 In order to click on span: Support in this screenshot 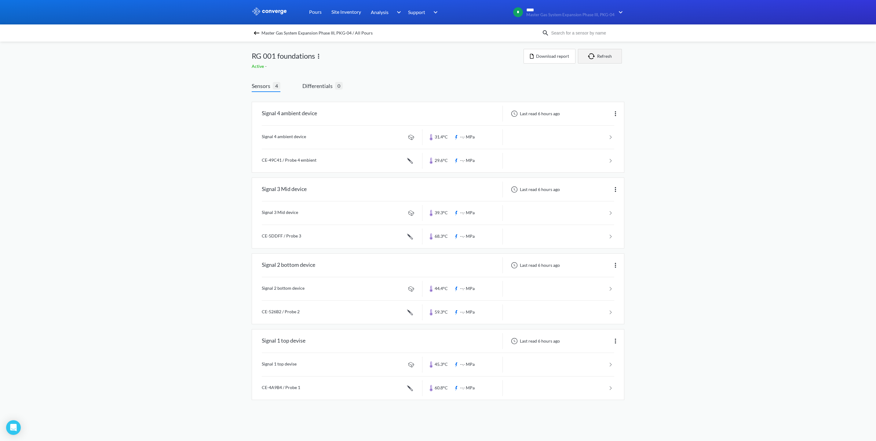, I will do `click(416, 12)`.